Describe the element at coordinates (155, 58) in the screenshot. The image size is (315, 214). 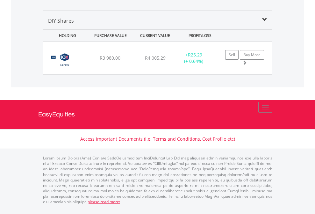
I see `span: R4 005.29` at that location.